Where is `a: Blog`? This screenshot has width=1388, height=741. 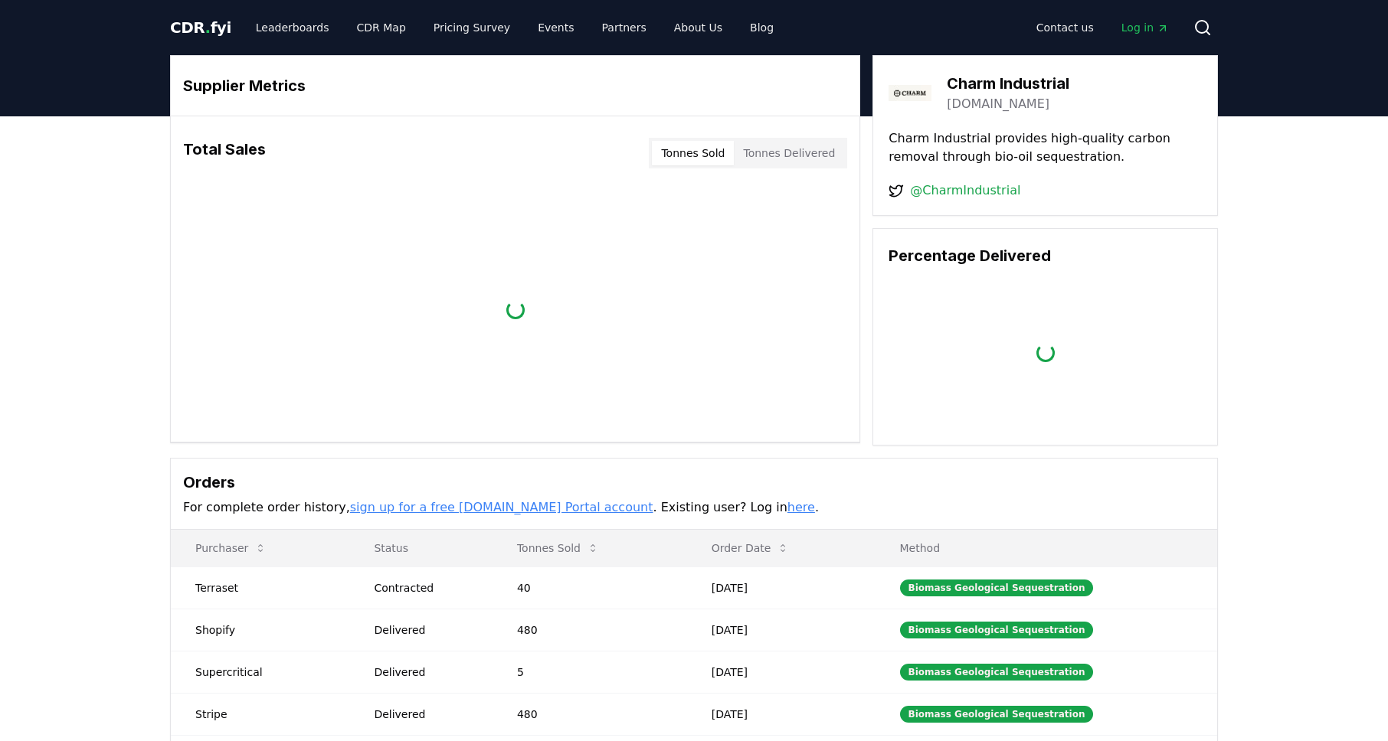
a: Blog is located at coordinates (761, 28).